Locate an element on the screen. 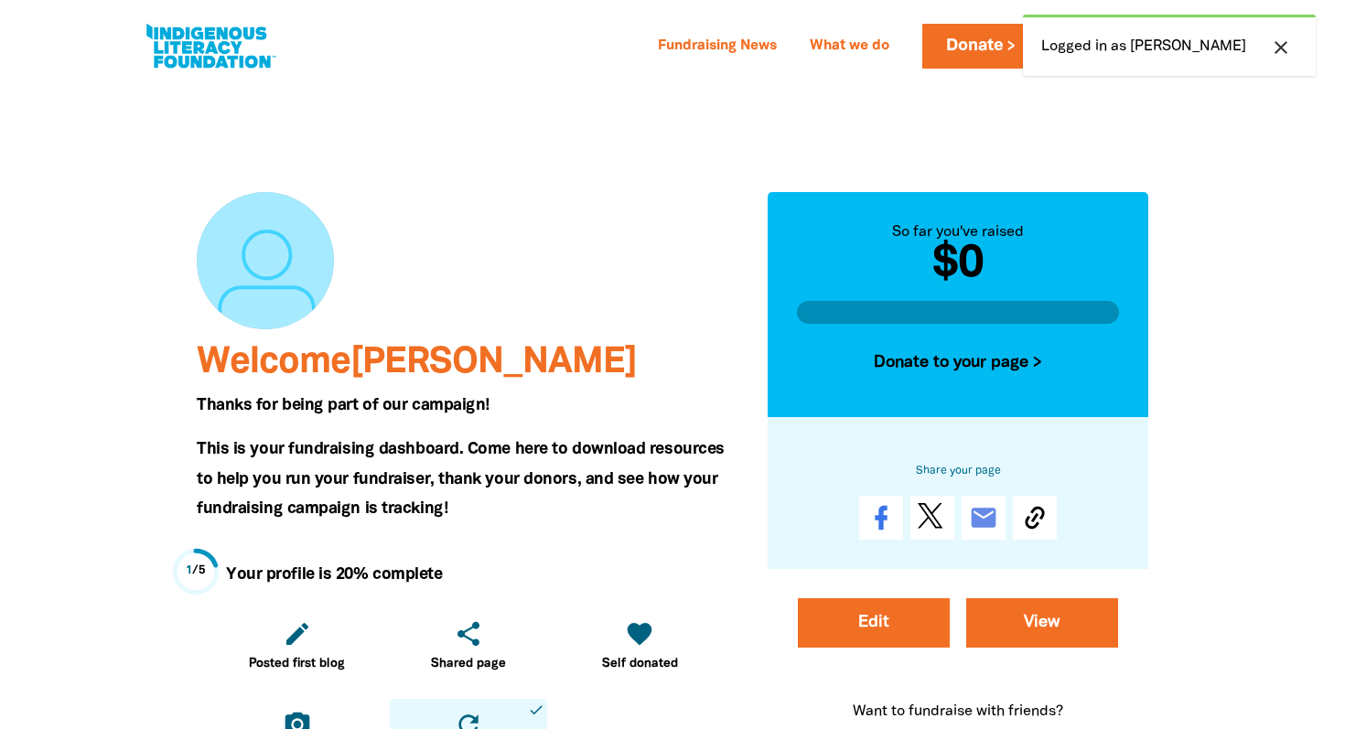 Image resolution: width=1345 pixels, height=729 pixels. div: / 5 is located at coordinates (196, 571).